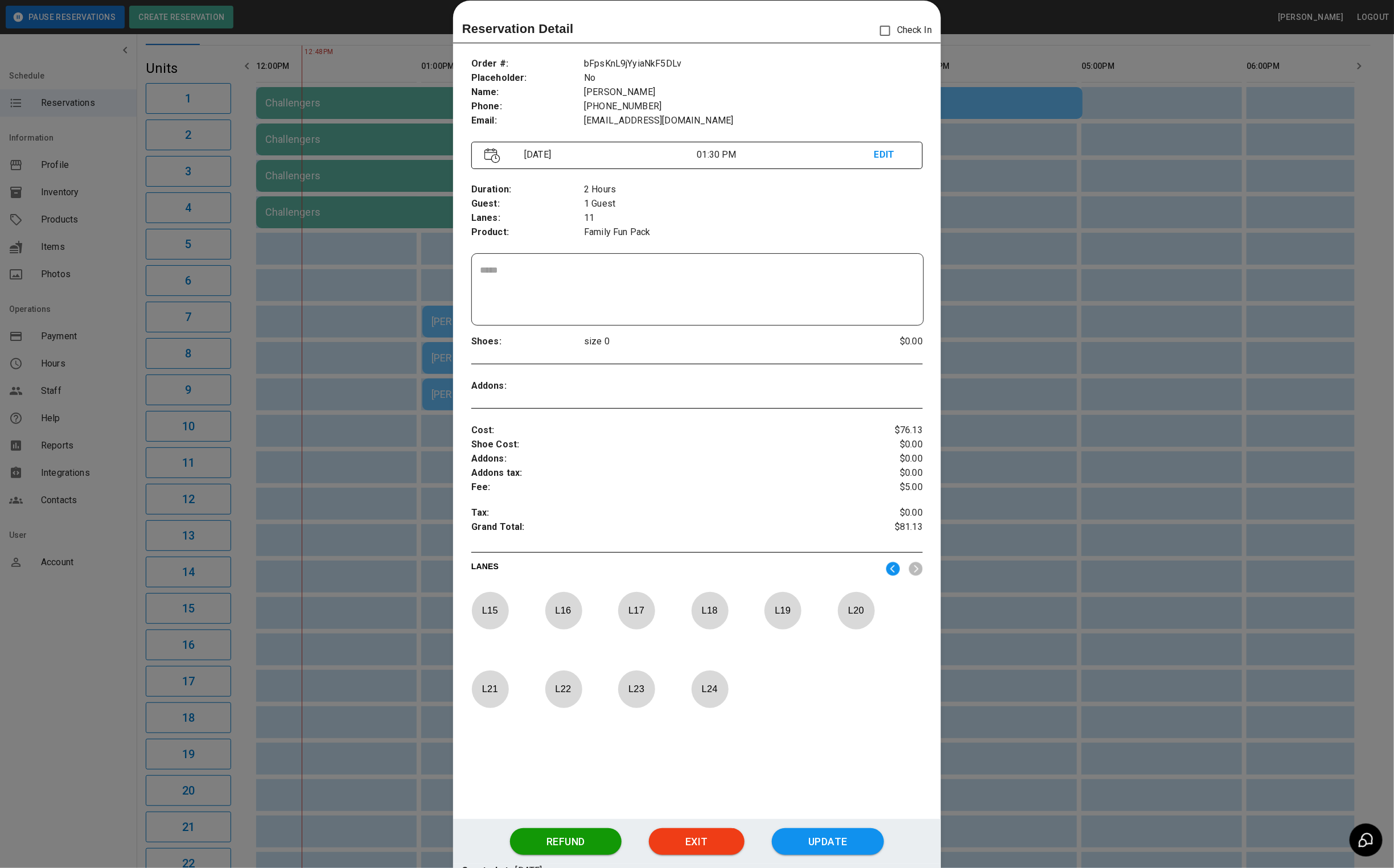 Image resolution: width=1394 pixels, height=868 pixels. I want to click on p: Lanes :, so click(527, 218).